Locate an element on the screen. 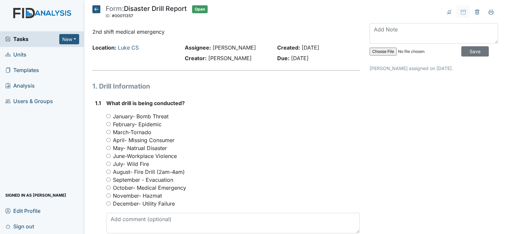 This screenshot has height=234, width=506. input: January- Bomb Threat is located at coordinates (108, 116).